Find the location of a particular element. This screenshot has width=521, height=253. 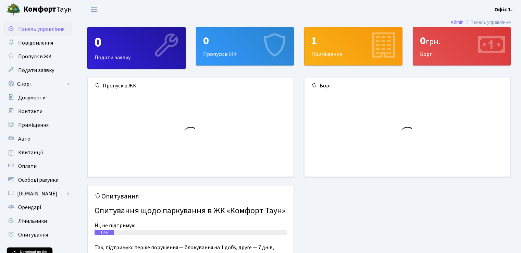

span: Особові рахунки is located at coordinates (38, 180).